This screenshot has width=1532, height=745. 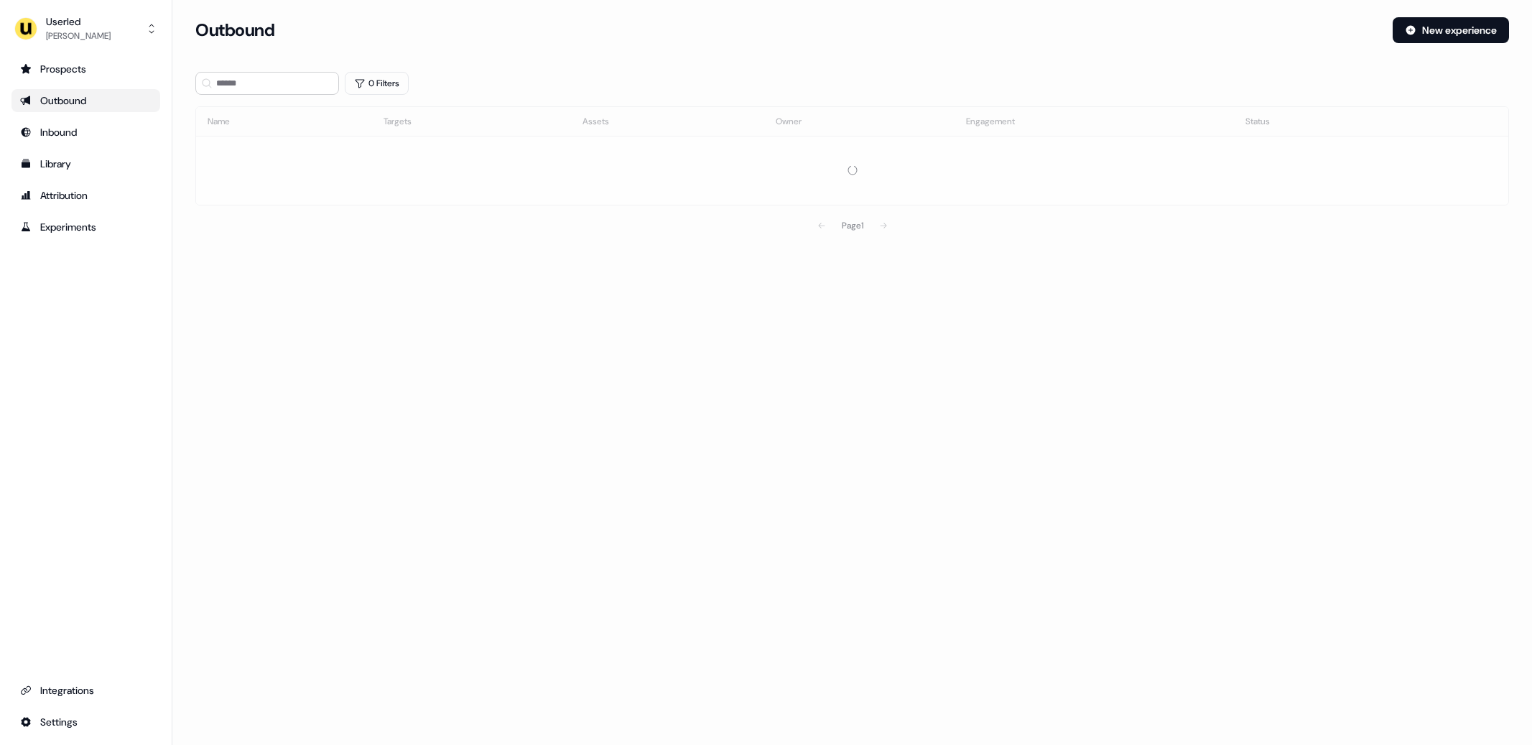 What do you see at coordinates (85, 722) in the screenshot?
I see `div: Settings` at bounding box center [85, 722].